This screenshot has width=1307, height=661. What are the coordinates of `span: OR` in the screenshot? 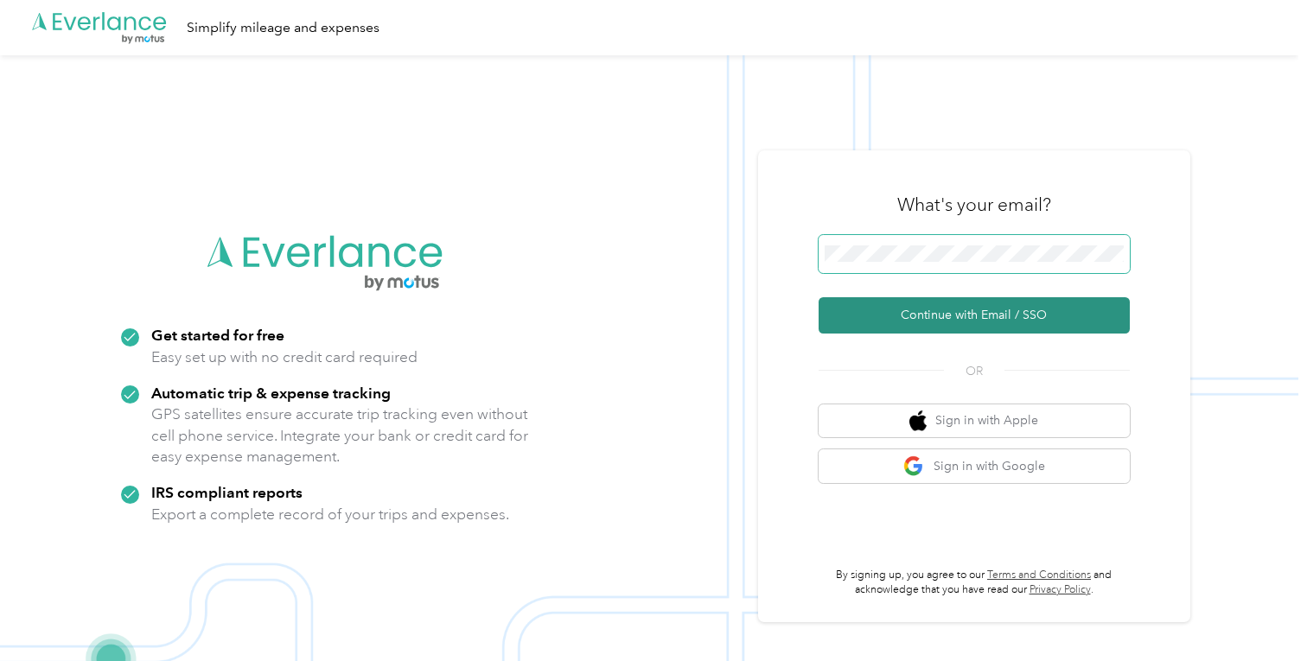 It's located at (974, 371).